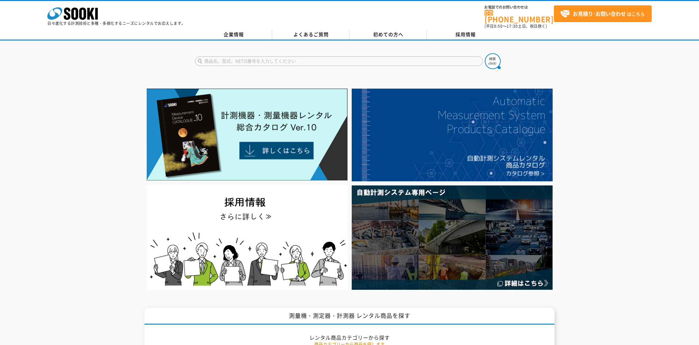 The width and height of the screenshot is (699, 345). What do you see at coordinates (520, 7) in the screenshot?
I see `span: お電話でのお問い合わせは` at bounding box center [520, 7].